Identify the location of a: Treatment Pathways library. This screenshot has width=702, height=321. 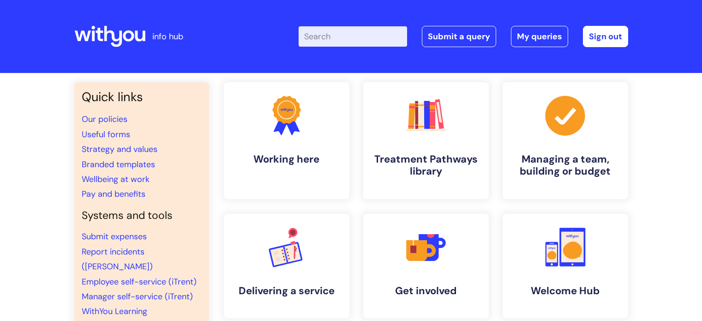
(426, 140).